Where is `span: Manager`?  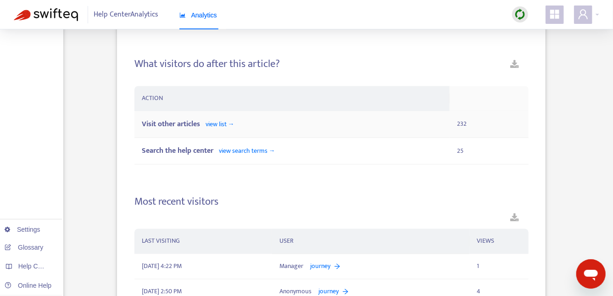
span: Manager is located at coordinates (291, 267).